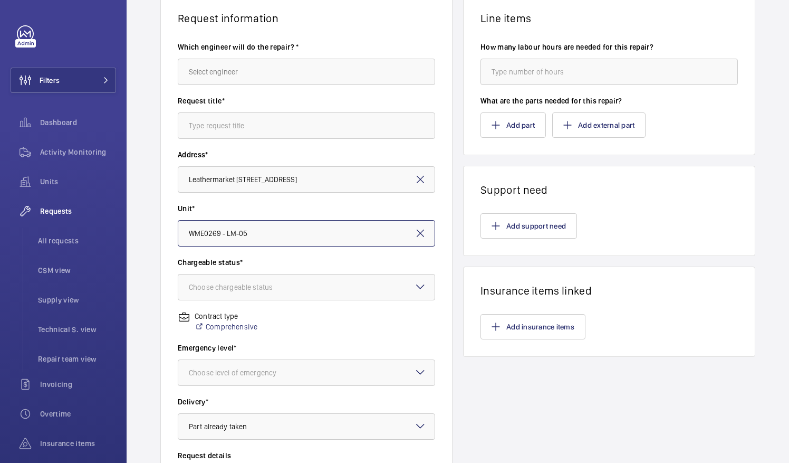 This screenshot has width=789, height=463. Describe the element at coordinates (244, 287) in the screenshot. I see `div: Choose chargeable status` at that location.